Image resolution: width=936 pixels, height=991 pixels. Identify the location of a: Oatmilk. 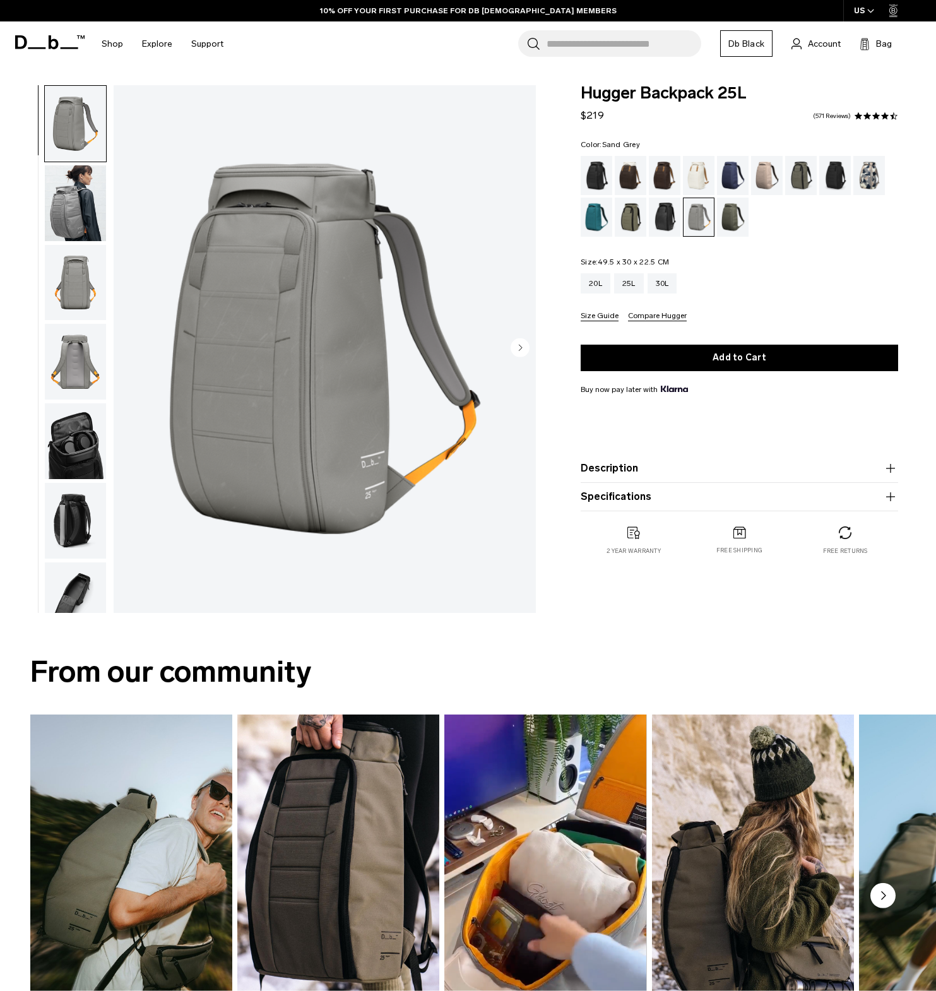
(699, 175).